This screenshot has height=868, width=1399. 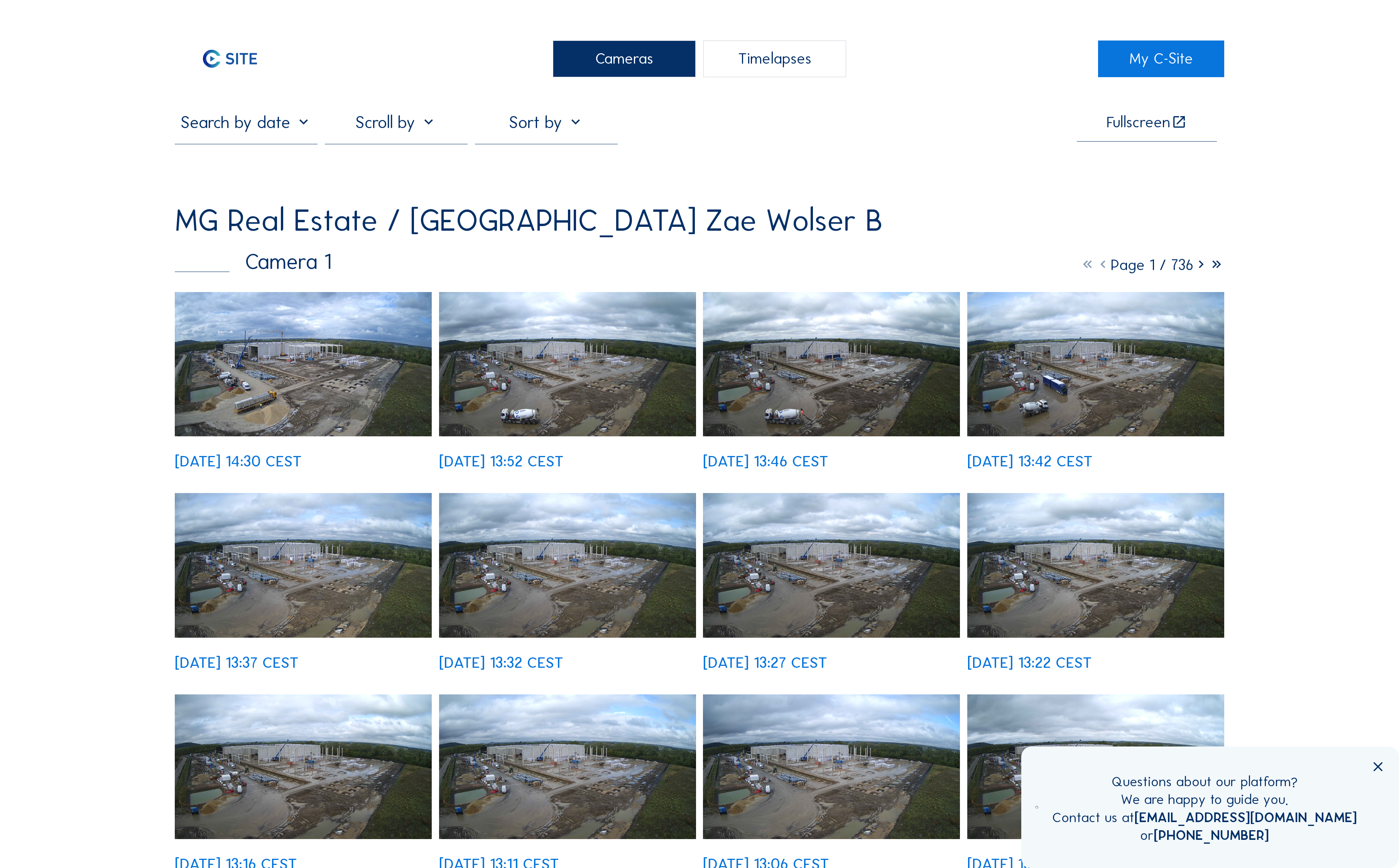 What do you see at coordinates (1138, 122) in the screenshot?
I see `div: Fullscreen` at bounding box center [1138, 122].